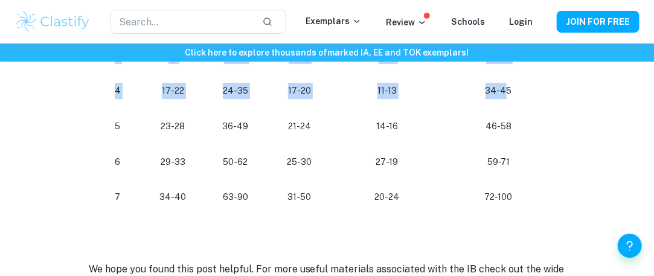 Image resolution: width=654 pixels, height=276 pixels. What do you see at coordinates (235, 126) in the screenshot?
I see `p: 36-49` at bounding box center [235, 126].